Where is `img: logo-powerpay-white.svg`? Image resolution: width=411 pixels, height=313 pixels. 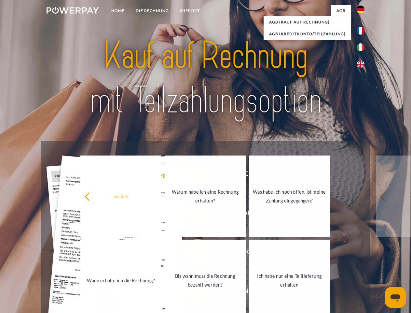
img: logo-powerpay-white.svg is located at coordinates (73, 10).